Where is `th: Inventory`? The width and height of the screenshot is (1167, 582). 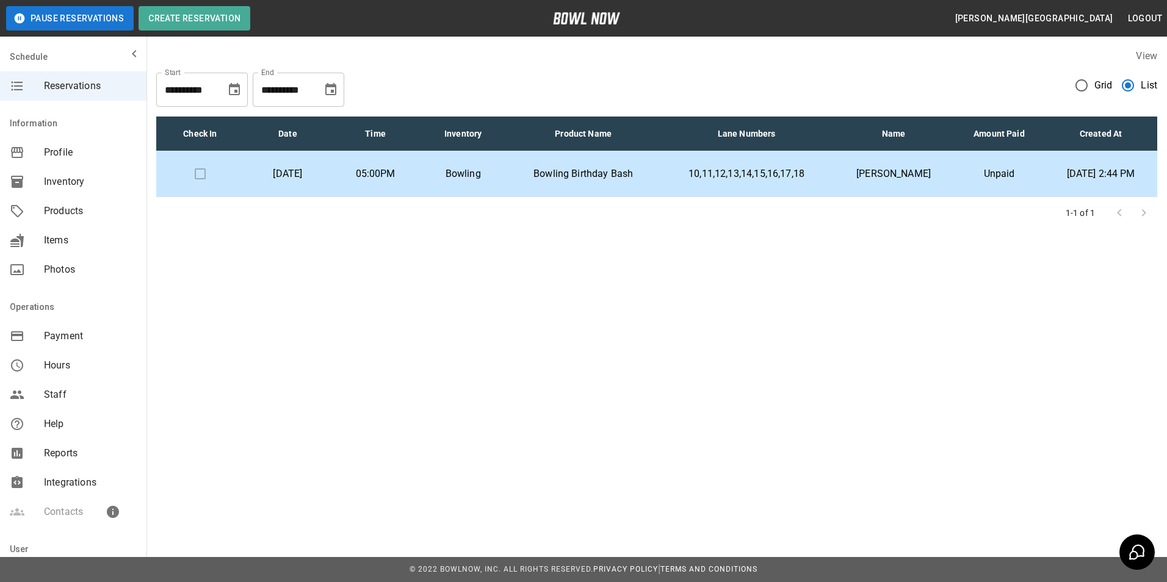
th: Inventory is located at coordinates (463, 134).